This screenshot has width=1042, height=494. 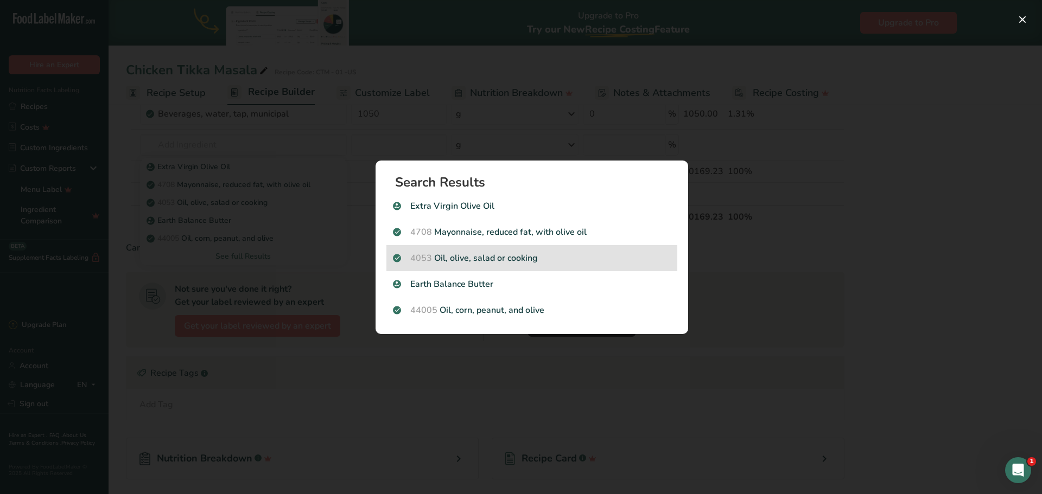 What do you see at coordinates (421, 232) in the screenshot?
I see `span: 4708` at bounding box center [421, 232].